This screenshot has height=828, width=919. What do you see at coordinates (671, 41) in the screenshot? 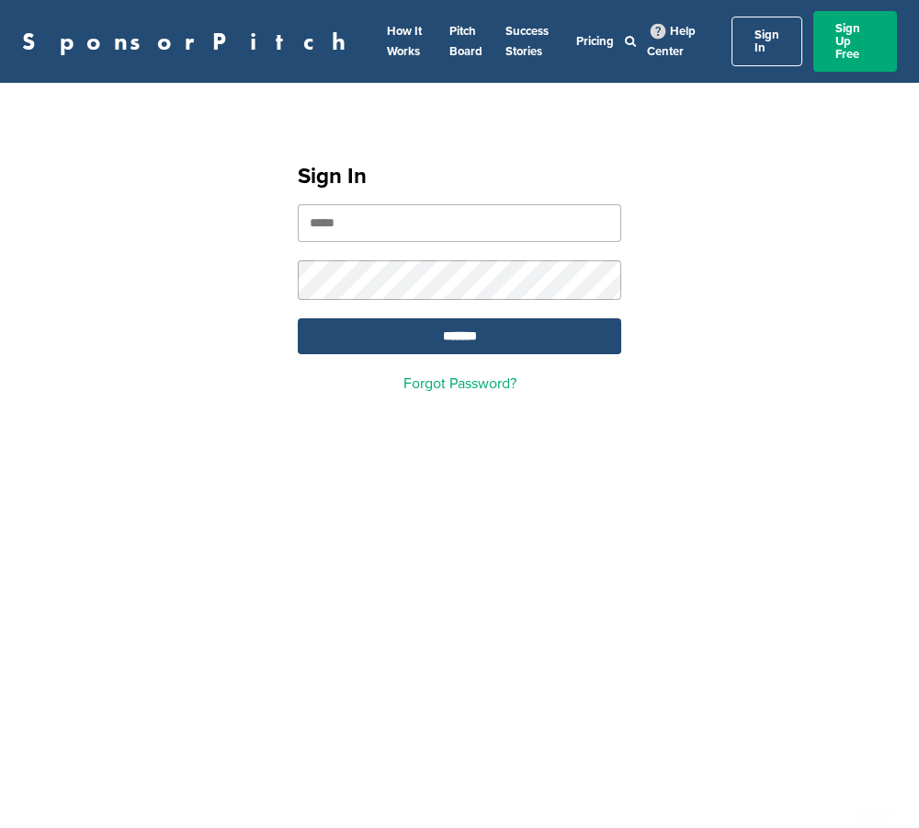
I see `a: Help Center` at bounding box center [671, 41].